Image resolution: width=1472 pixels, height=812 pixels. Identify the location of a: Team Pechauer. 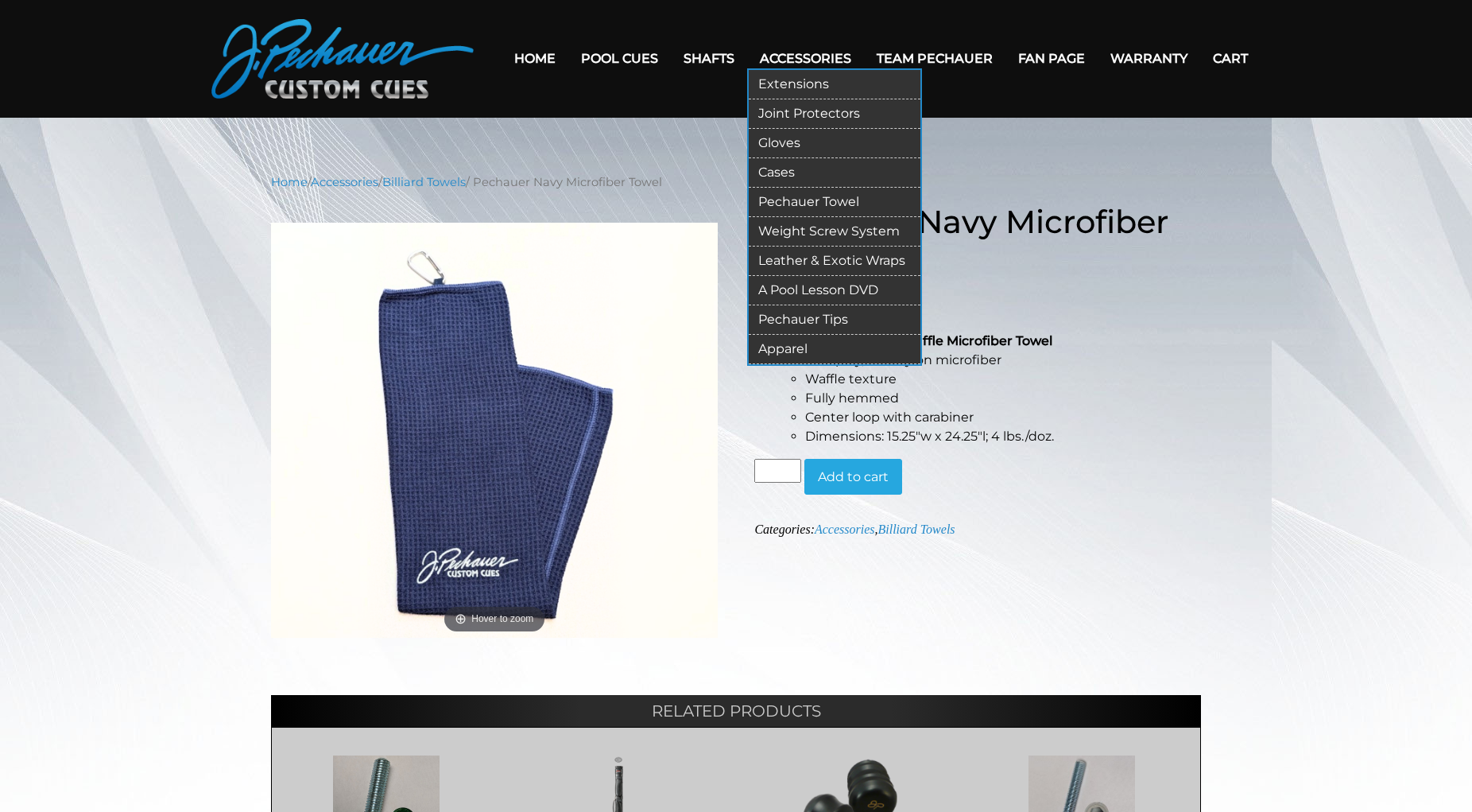
(935, 58).